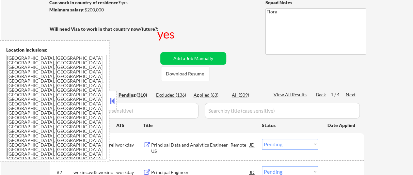 The image size is (413, 175). I want to click on div: $200,000, so click(103, 10).